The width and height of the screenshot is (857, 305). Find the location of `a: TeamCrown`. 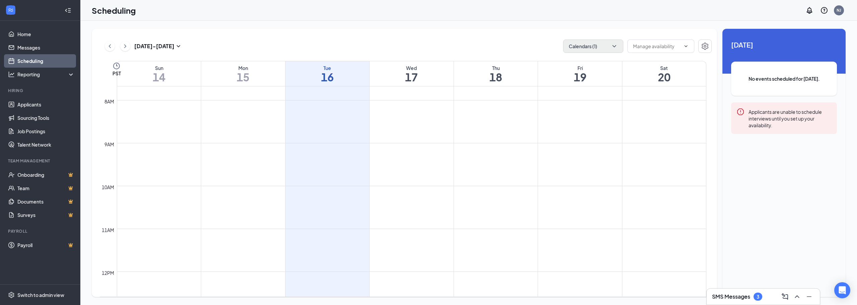

a: TeamCrown is located at coordinates (46, 188).